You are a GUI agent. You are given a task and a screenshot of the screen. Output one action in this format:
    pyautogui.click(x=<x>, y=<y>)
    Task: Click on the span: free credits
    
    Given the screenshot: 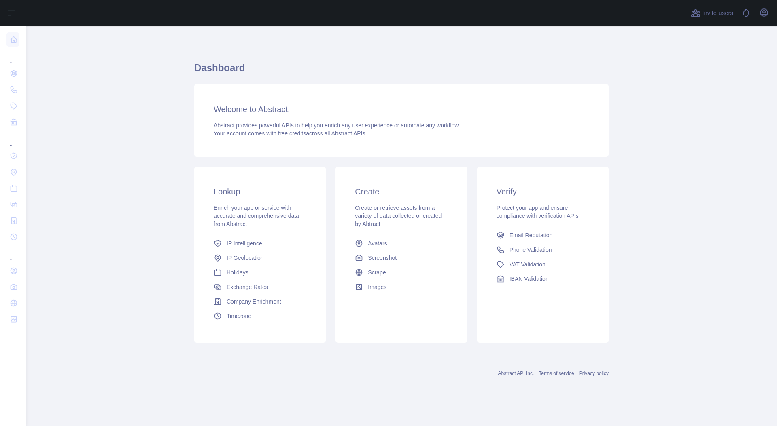 What is the action you would take?
    pyautogui.click(x=292, y=133)
    